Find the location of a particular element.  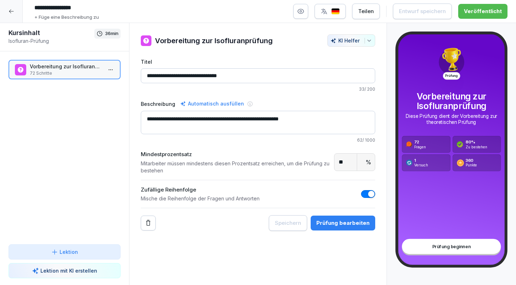

button: Remove is located at coordinates (148, 223).